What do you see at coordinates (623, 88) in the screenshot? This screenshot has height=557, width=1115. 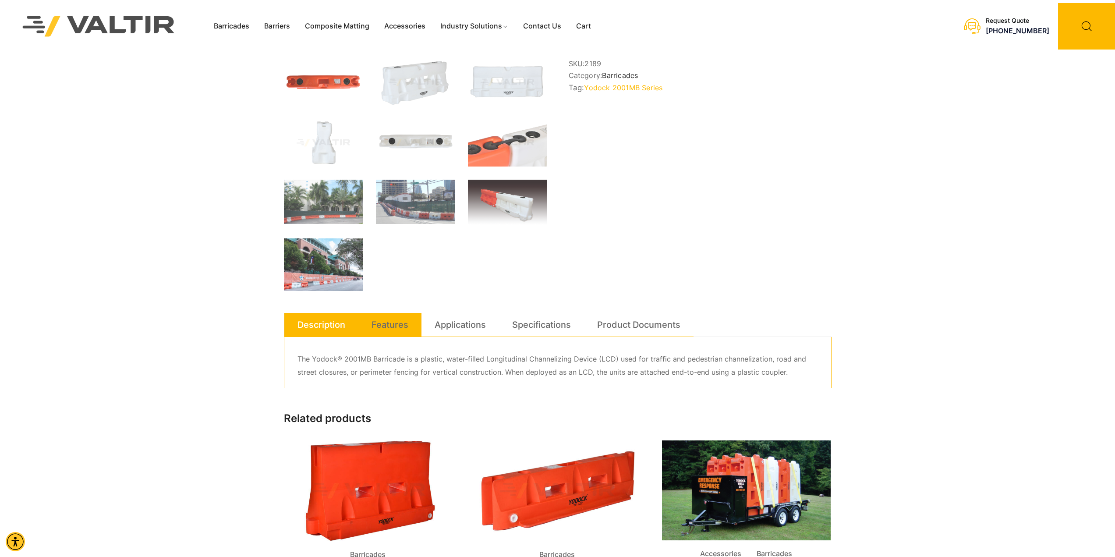 I see `a: Yodock 2001MB Series` at bounding box center [623, 88].